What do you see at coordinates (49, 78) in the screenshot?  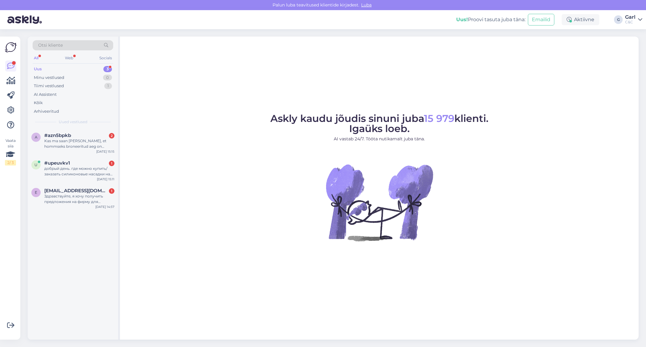 I see `div: Minu vestlused` at bounding box center [49, 78].